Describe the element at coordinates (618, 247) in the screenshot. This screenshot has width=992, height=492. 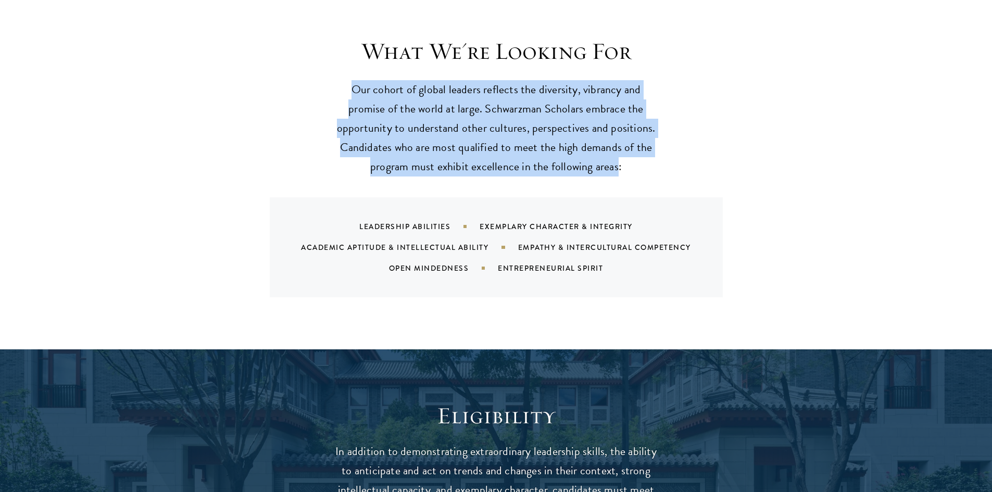
I see `div: Empathy & Intercultural Competency` at that location.